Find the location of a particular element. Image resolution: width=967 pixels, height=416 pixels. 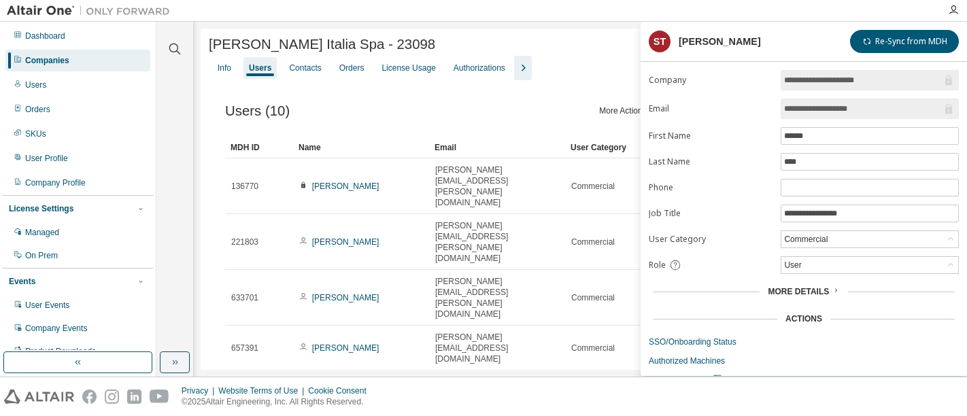

span: More Details is located at coordinates (799, 292).